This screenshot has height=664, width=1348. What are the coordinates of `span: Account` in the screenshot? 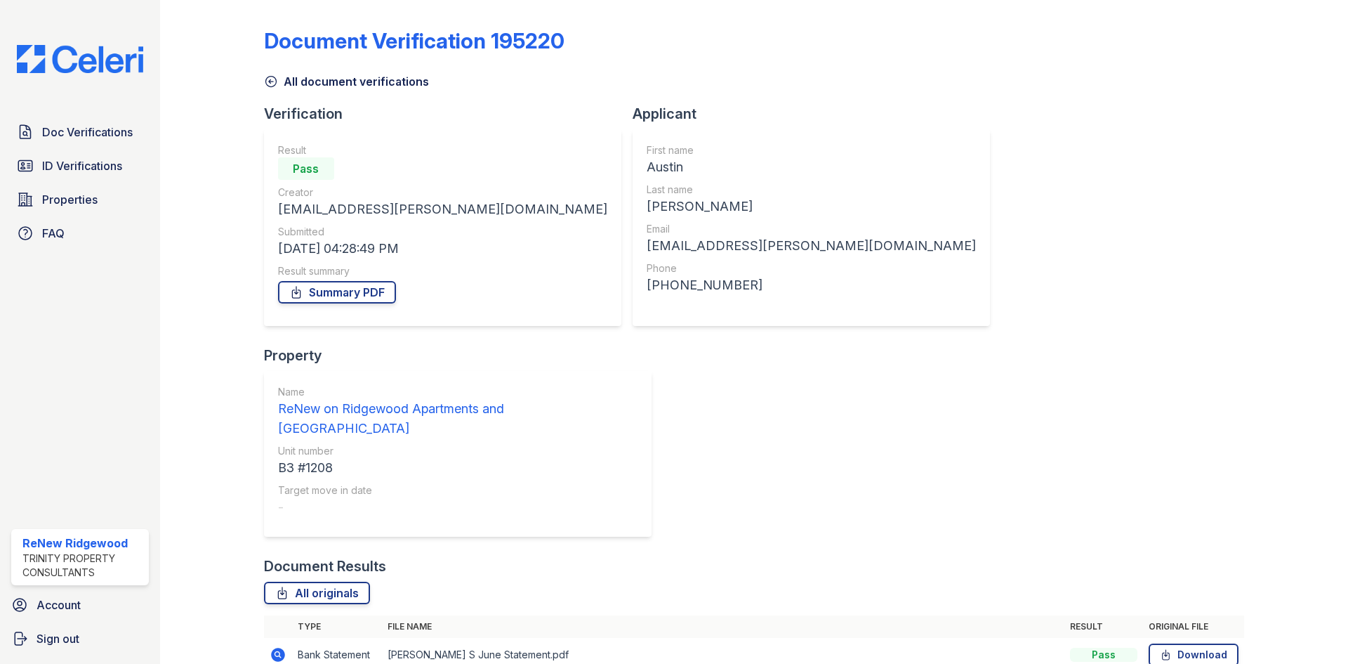 It's located at (58, 605).